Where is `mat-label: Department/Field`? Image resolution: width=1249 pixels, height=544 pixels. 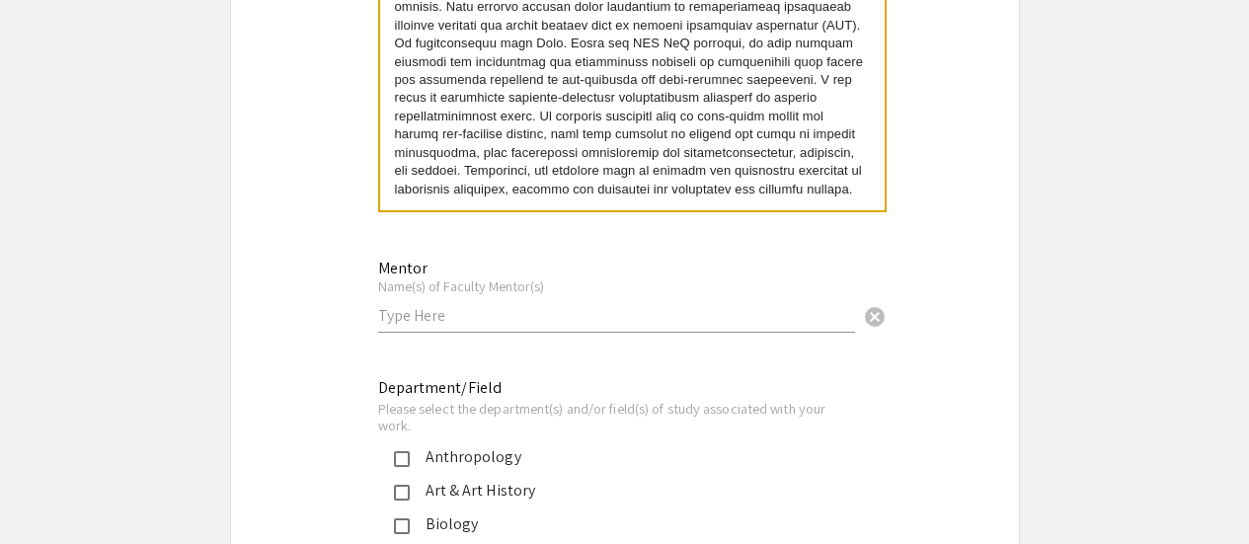
mat-label: Department/Field is located at coordinates (440, 387).